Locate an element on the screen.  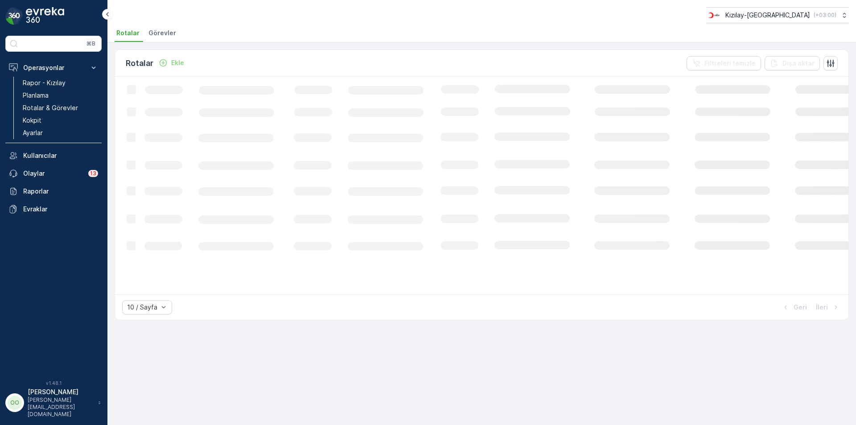
span: Rotalar is located at coordinates (128, 33).